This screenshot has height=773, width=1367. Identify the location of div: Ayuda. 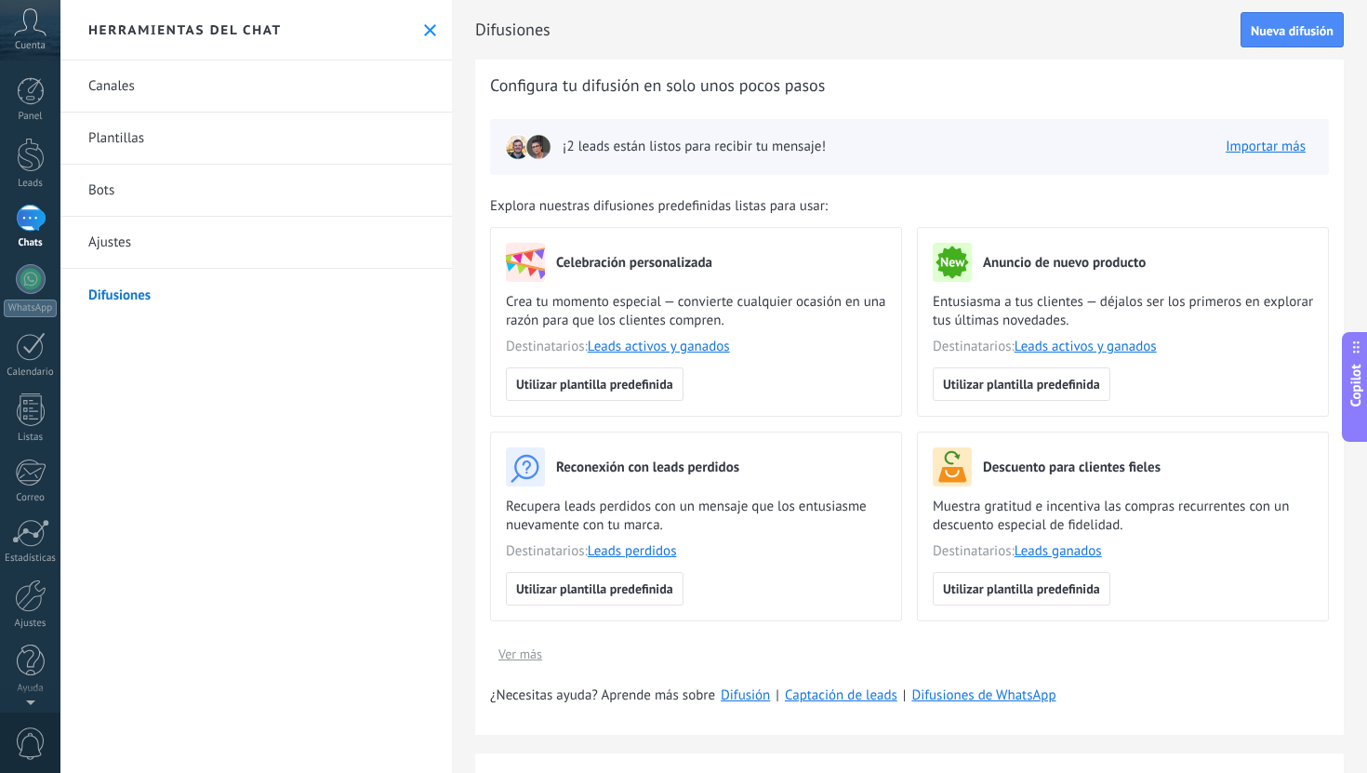
(31, 688).